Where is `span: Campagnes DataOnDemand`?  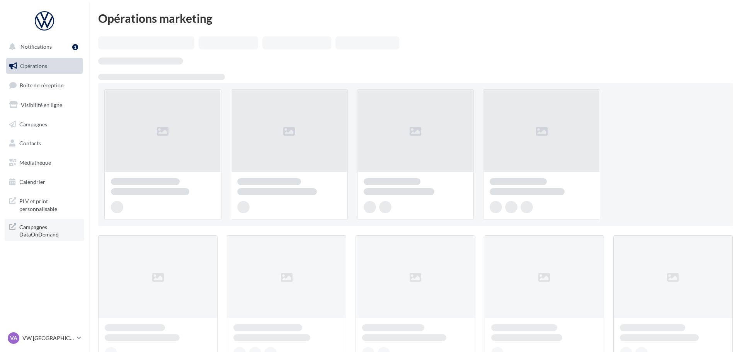
span: Campagnes DataOnDemand is located at coordinates (49, 230).